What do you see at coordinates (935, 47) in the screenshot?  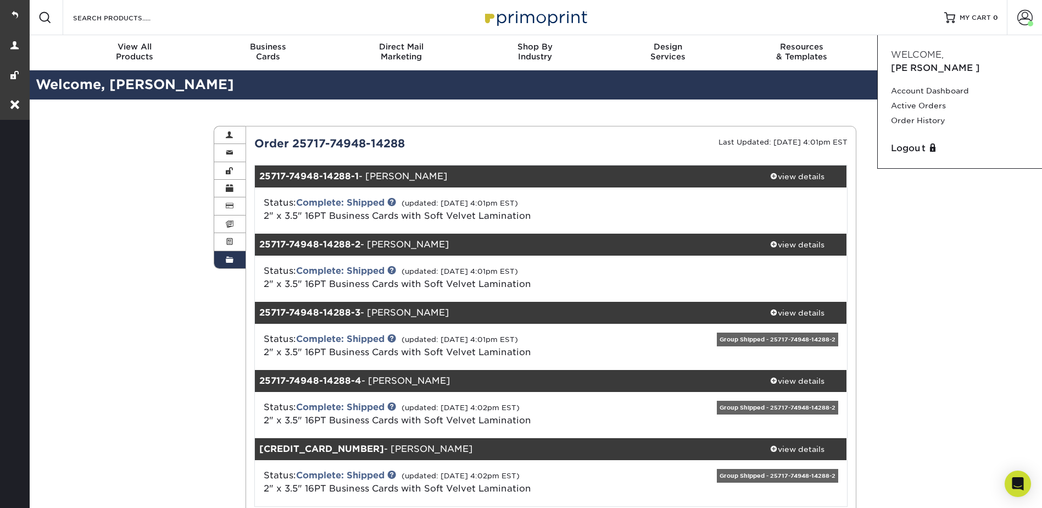 I see `span: Contact` at bounding box center [935, 47].